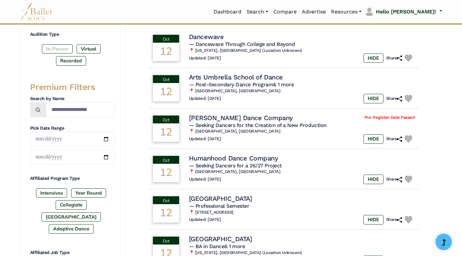  What do you see at coordinates (242, 44) in the screenshot?
I see `span: — Dancewave Through College and Beyond` at bounding box center [242, 44].